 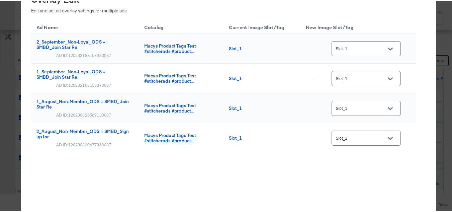 I want to click on th: Current Image Slot/Tag, so click(x=262, y=25).